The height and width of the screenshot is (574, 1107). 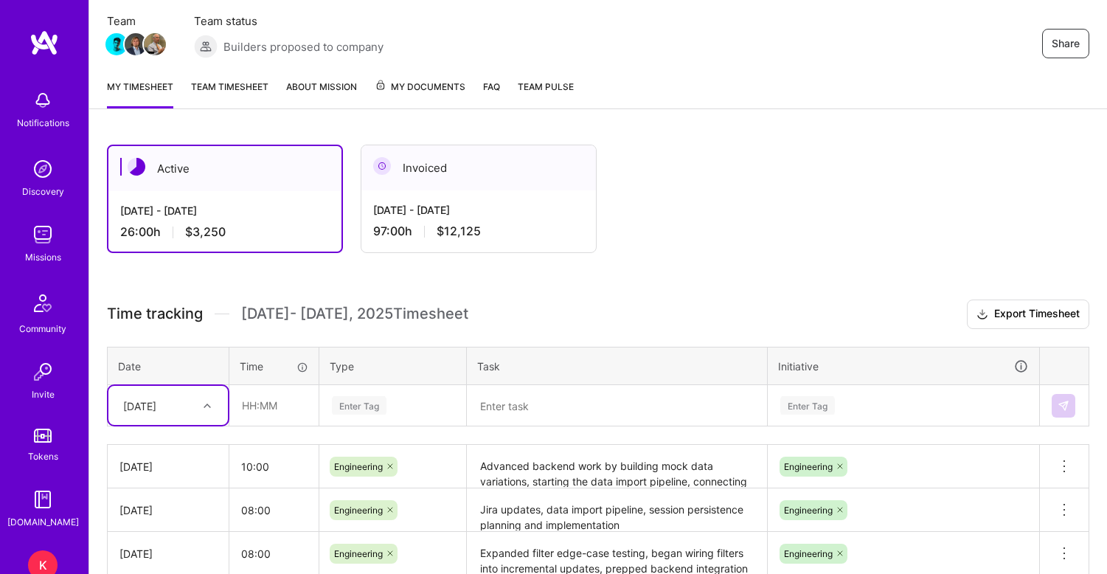 I want to click on a: Team Pulse, so click(x=546, y=94).